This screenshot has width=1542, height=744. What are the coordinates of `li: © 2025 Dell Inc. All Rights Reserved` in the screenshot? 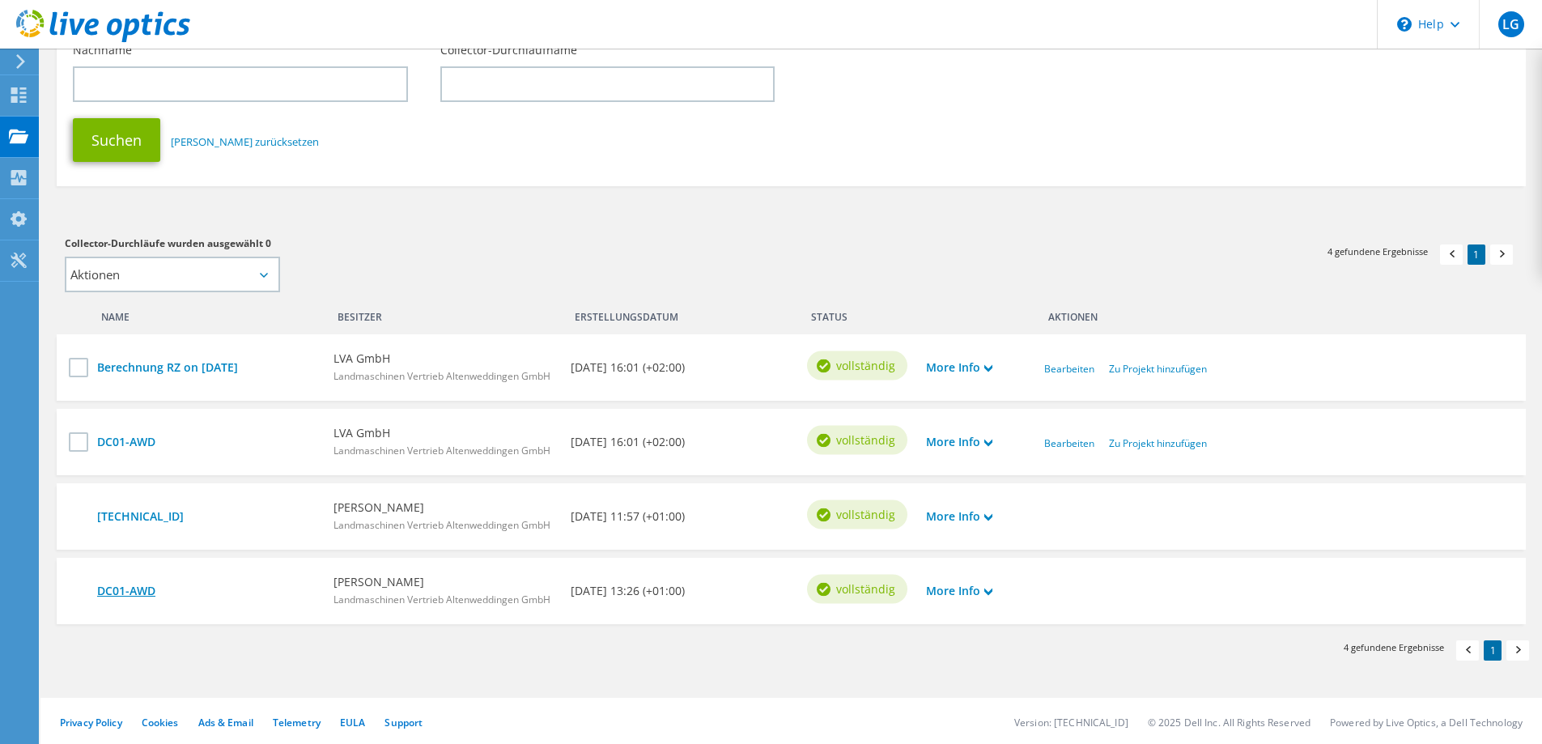 It's located at (1229, 722).